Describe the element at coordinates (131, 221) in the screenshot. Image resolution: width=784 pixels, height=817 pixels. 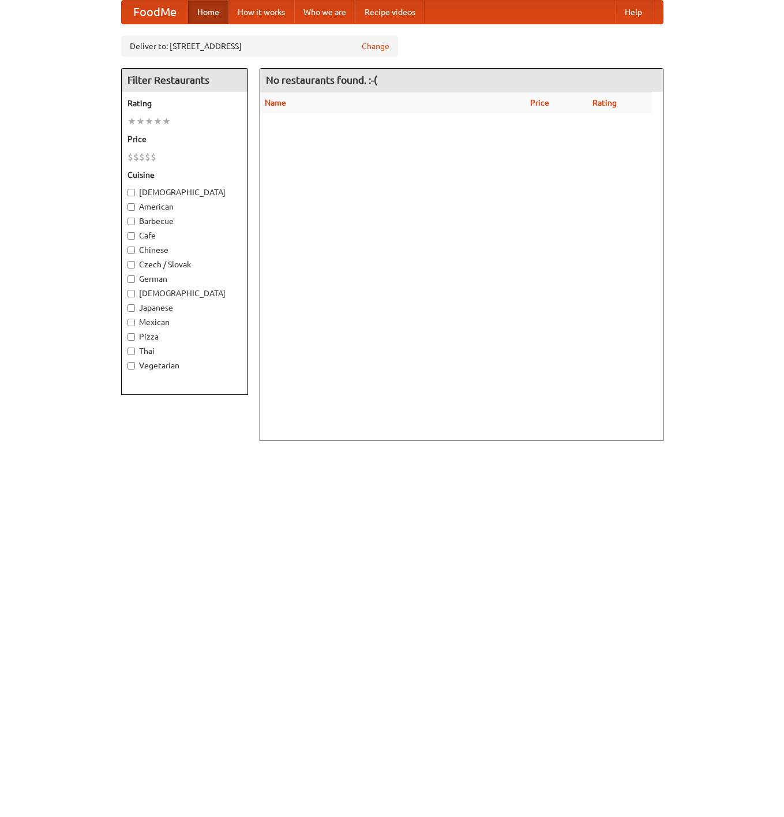
I see `input: Barbecue` at that location.